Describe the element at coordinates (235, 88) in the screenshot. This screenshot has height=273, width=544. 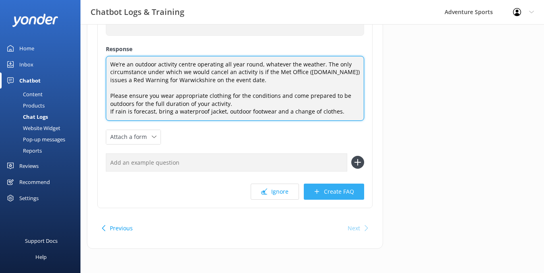
I see `textarea: We’re an outdoor activity centre operating all year round, whatever the weather. The only circums...` at that location.